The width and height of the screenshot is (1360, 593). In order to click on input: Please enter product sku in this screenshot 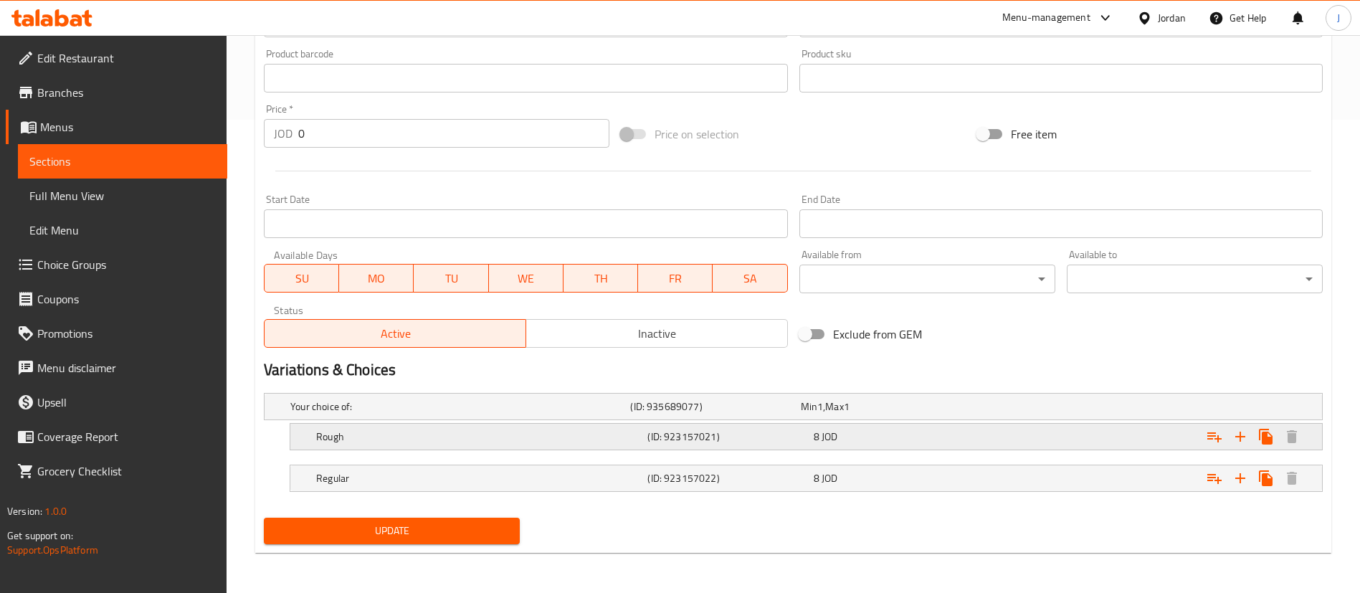, I will do `click(1061, 78)`.